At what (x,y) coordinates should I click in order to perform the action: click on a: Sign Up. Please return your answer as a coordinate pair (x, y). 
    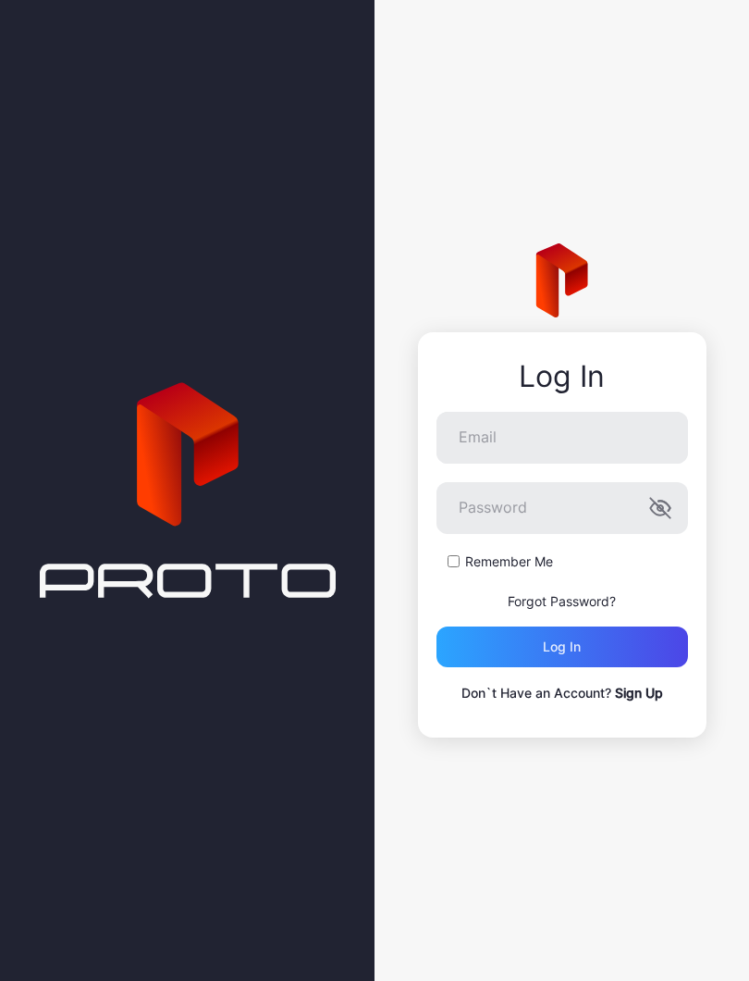
    Looking at the image, I should click on (639, 692).